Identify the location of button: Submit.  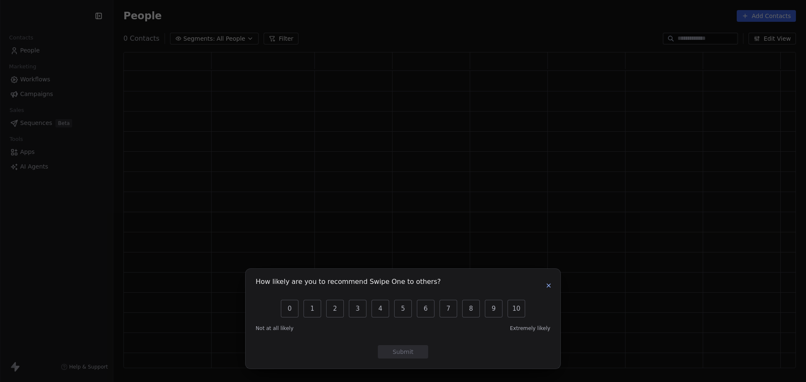
(403, 352).